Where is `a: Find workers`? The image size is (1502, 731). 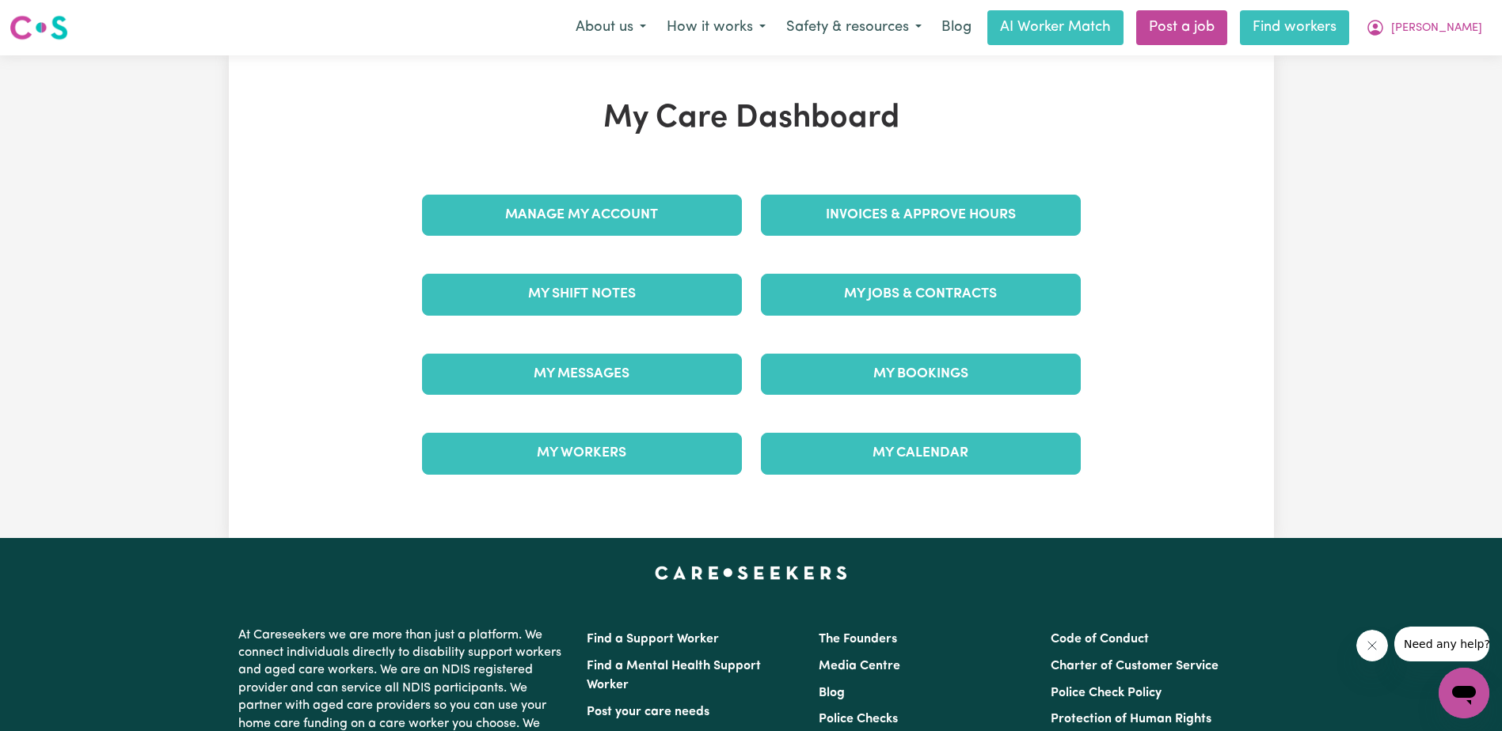
a: Find workers is located at coordinates (1294, 28).